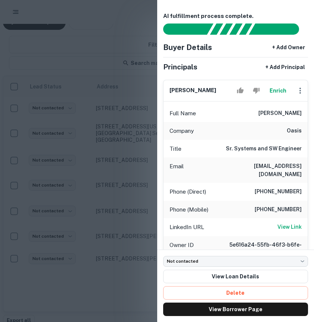 Image resolution: width=314 pixels, height=322 pixels. What do you see at coordinates (187, 227) in the screenshot?
I see `p: LinkedIn URL` at bounding box center [187, 227].